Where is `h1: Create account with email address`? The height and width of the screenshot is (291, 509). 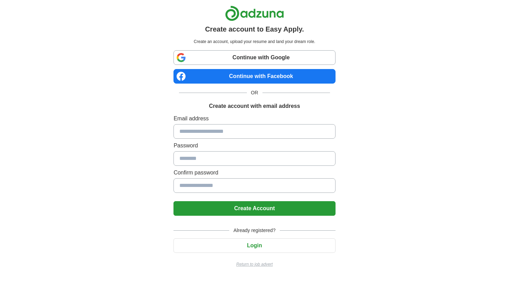 h1: Create account with email address is located at coordinates (254, 106).